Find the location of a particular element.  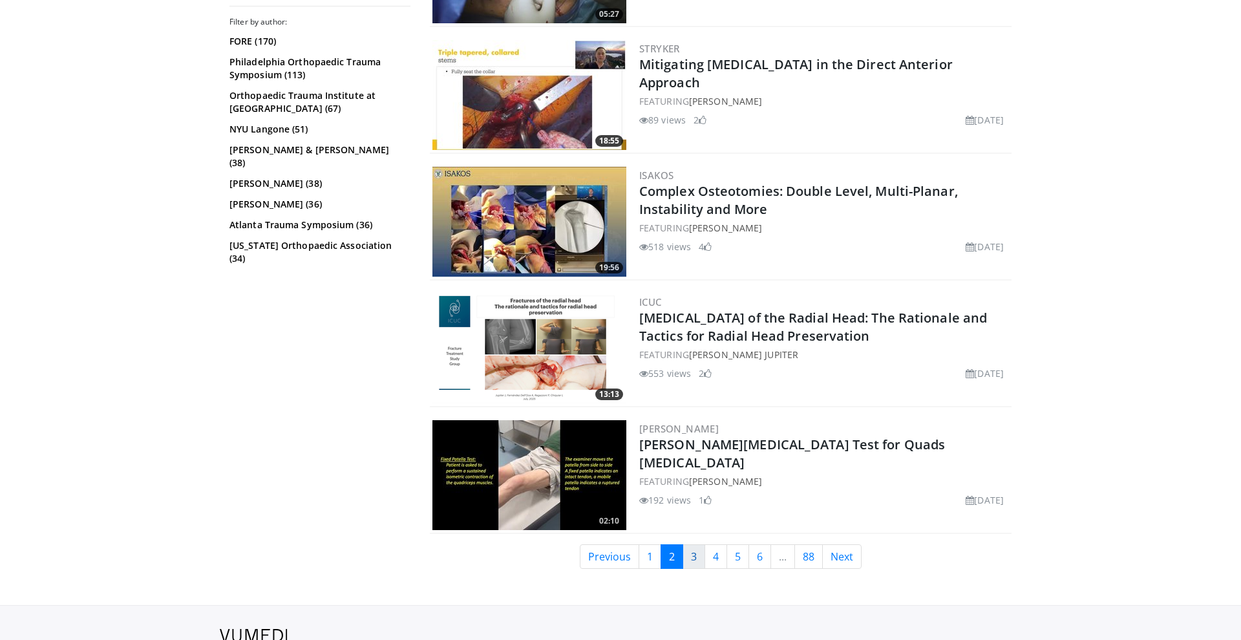

a: Stryker is located at coordinates (659, 48).